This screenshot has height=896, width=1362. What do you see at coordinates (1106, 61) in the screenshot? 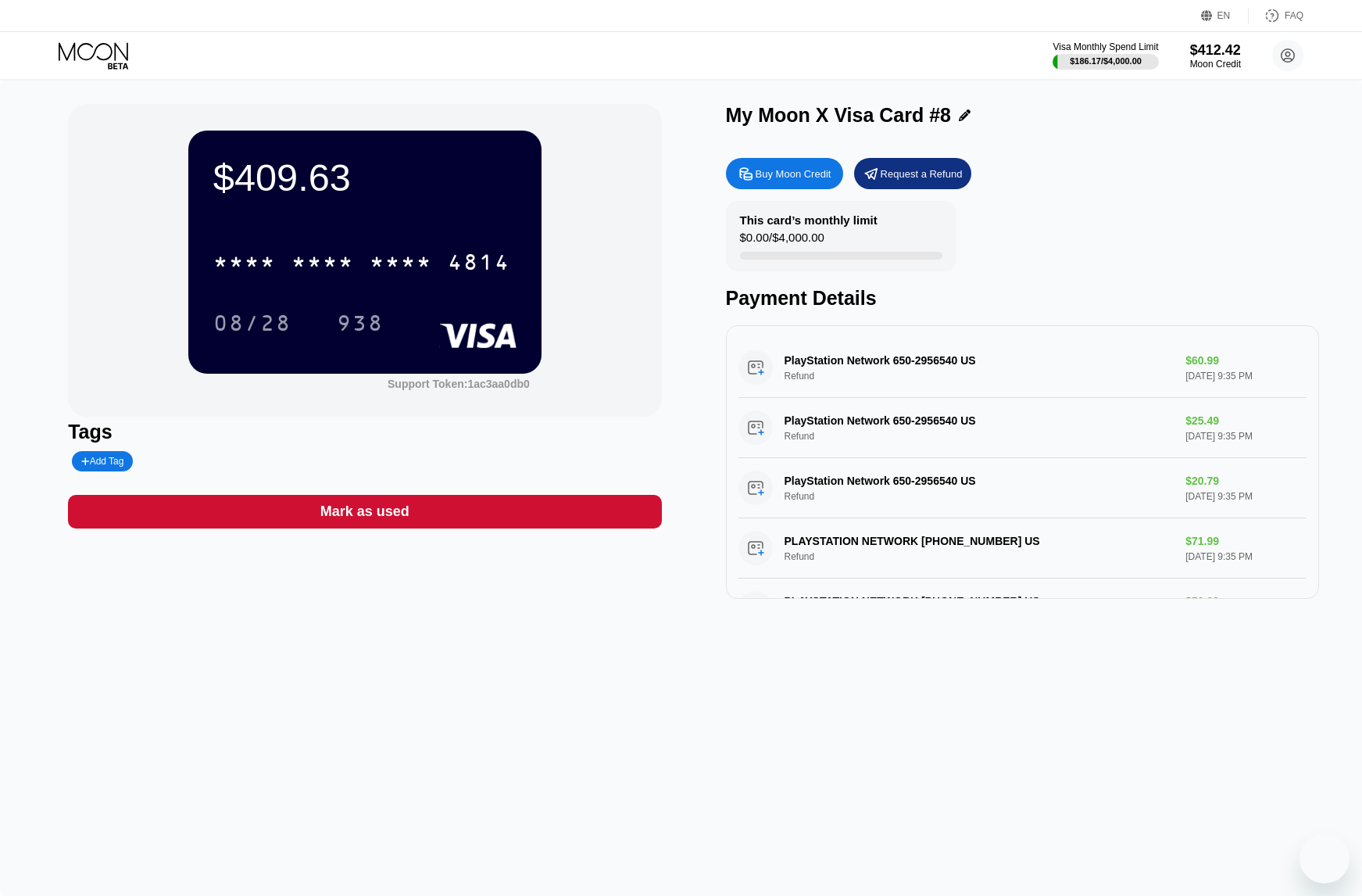
I see `div: $186.17 / $4,000.00` at bounding box center [1106, 61].